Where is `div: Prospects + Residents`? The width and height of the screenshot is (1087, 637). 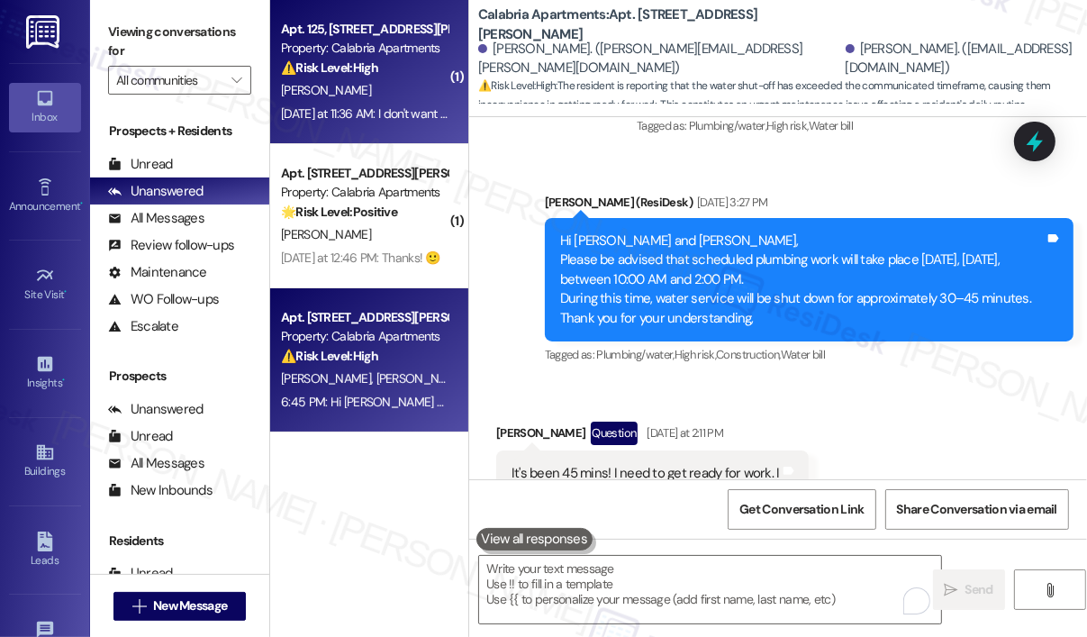
div: Prospects + Residents is located at coordinates (179, 131).